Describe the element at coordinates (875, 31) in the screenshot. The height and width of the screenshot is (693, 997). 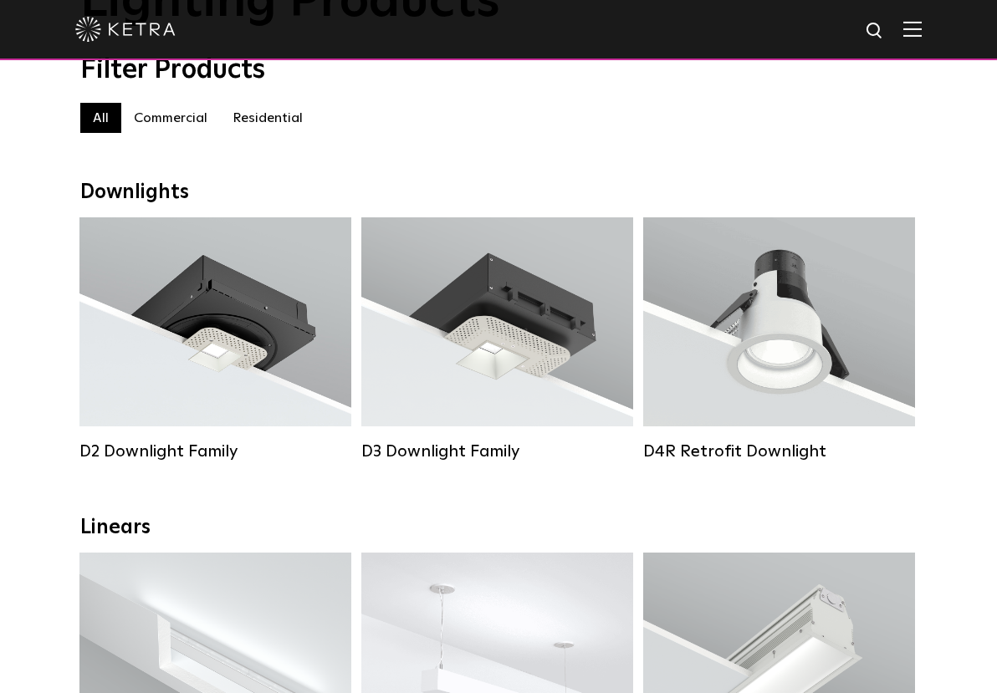
I see `img: search icon` at that location.